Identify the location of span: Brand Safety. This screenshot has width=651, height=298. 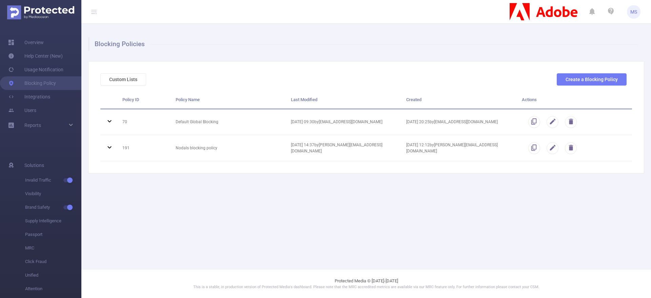
(53, 207).